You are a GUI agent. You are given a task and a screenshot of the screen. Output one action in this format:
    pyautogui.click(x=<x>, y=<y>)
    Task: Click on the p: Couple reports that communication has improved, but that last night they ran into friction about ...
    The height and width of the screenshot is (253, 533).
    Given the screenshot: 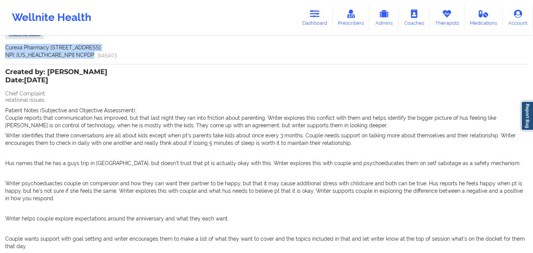 What is the action you would take?
    pyautogui.click(x=267, y=122)
    